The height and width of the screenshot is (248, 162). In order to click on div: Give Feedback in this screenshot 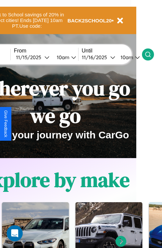, I will do `click(6, 124)`.